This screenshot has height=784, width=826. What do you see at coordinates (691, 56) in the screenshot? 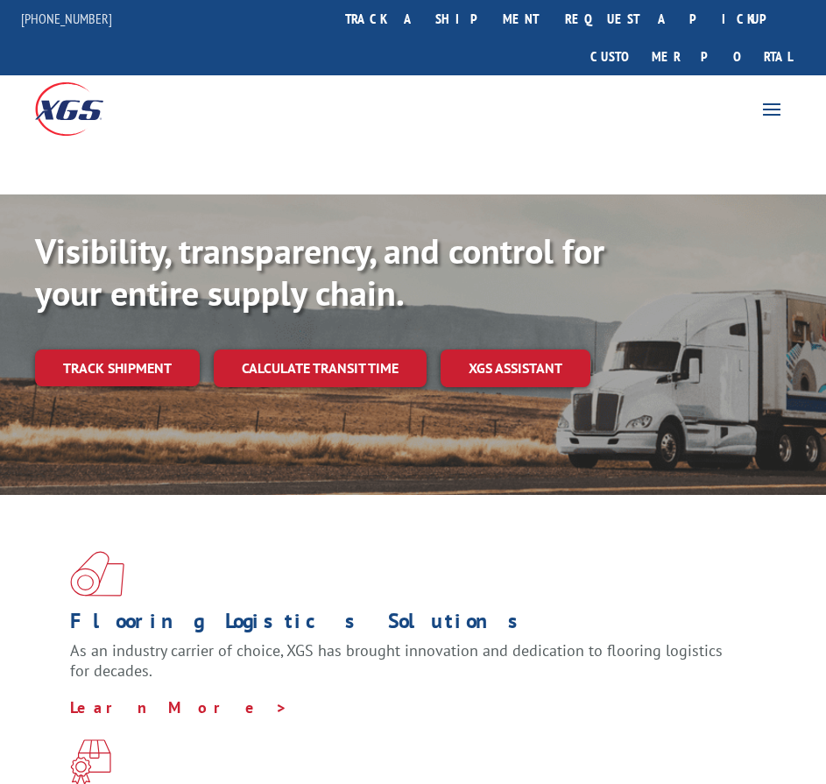
I see `a: Customer Portal` at bounding box center [691, 56].